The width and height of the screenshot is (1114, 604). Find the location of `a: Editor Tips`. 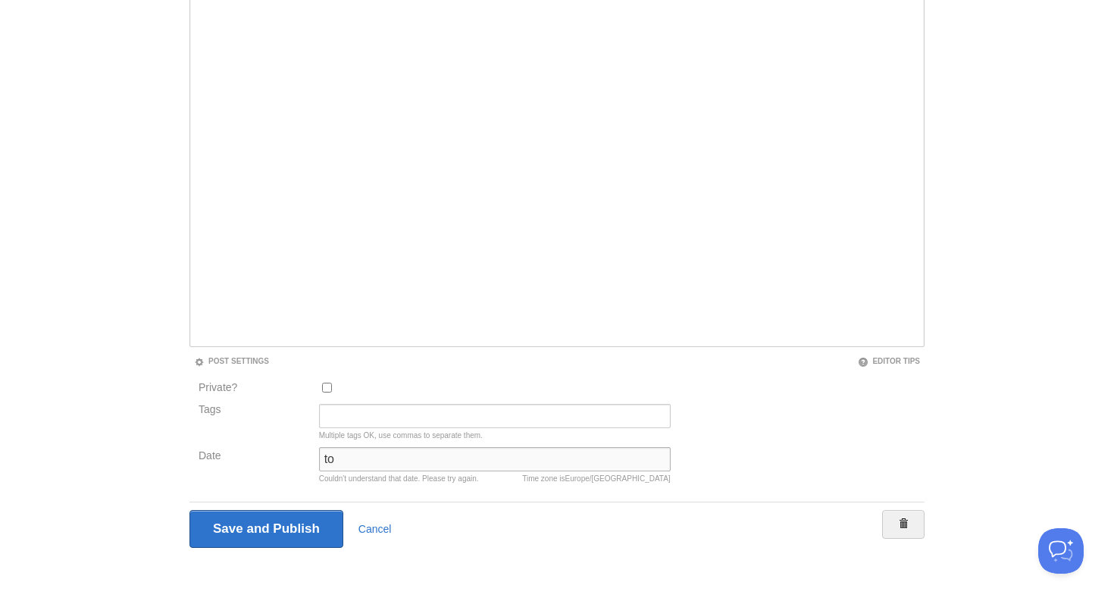

a: Editor Tips is located at coordinates (889, 361).